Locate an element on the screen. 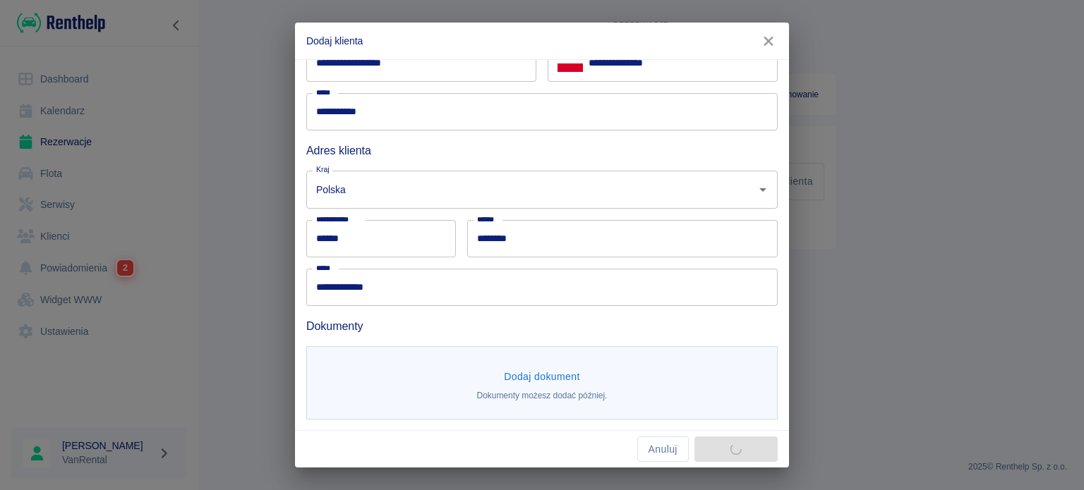  button: Anuluj is located at coordinates (663, 450).